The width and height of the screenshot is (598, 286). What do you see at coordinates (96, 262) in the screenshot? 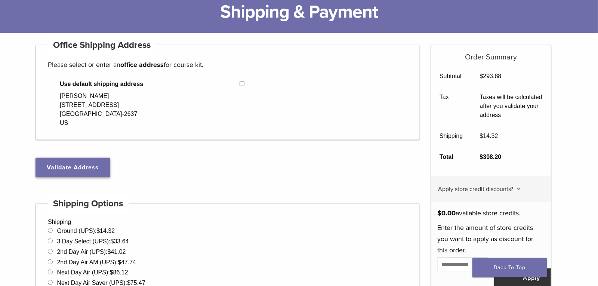
I see `label: 2nd Day Air AM (UPS):` at bounding box center [96, 262].